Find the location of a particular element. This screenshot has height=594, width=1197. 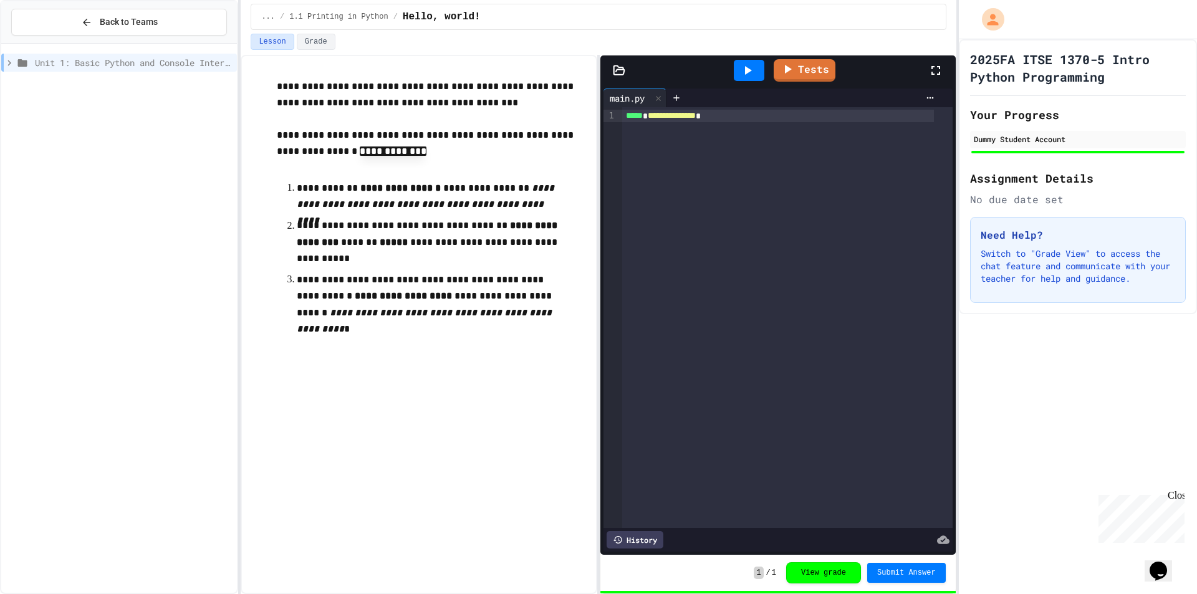

h3: Need Help? is located at coordinates (1078, 235).